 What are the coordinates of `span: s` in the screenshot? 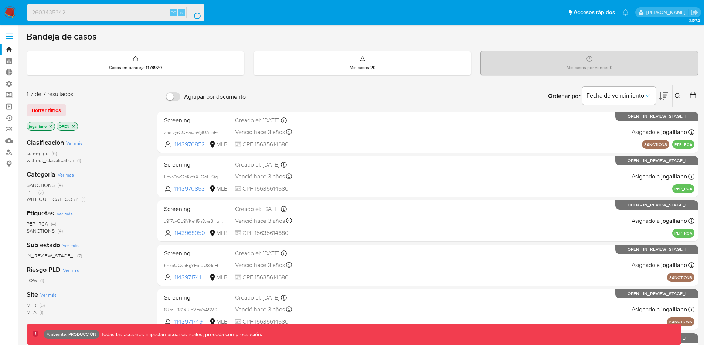 It's located at (181, 12).